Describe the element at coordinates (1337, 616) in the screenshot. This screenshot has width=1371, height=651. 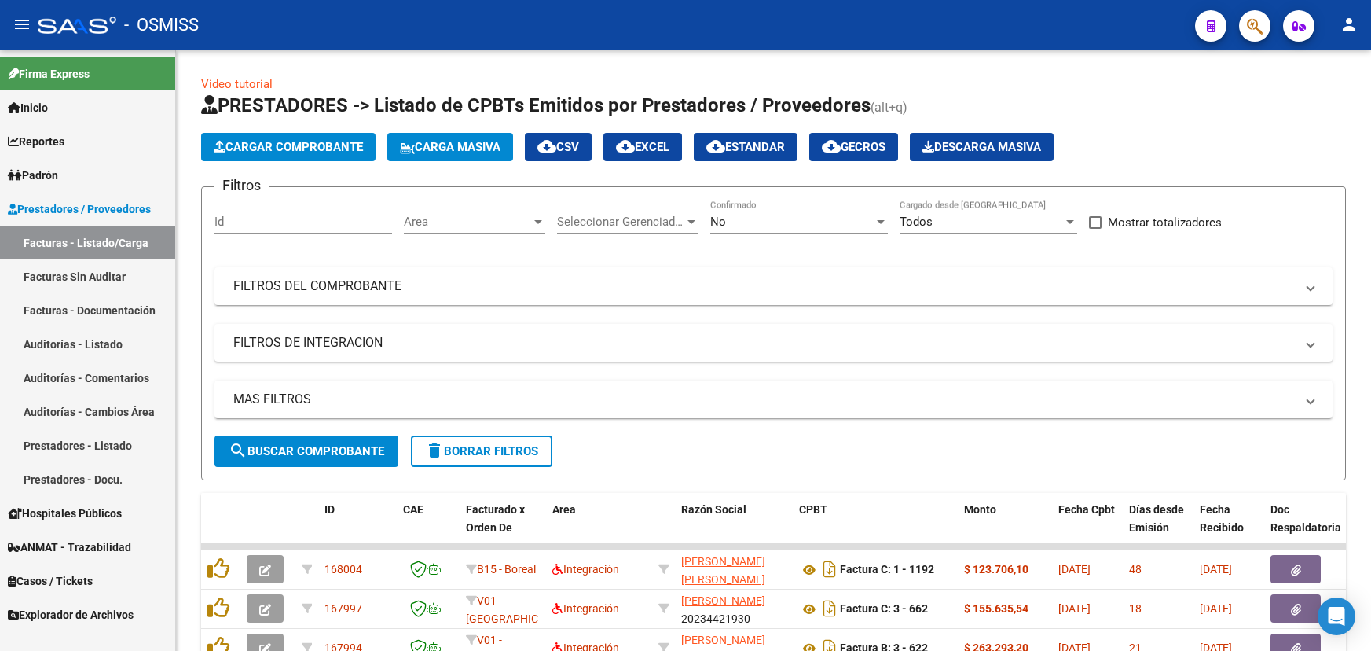
I see `div: Open Intercom Messenger` at that location.